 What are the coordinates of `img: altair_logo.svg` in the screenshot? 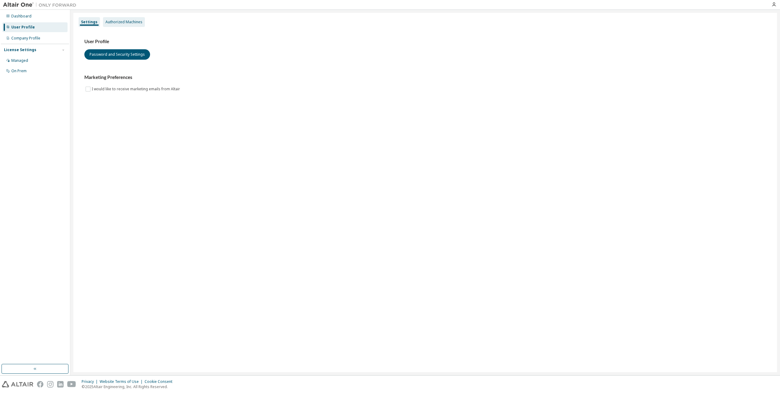 It's located at (17, 384).